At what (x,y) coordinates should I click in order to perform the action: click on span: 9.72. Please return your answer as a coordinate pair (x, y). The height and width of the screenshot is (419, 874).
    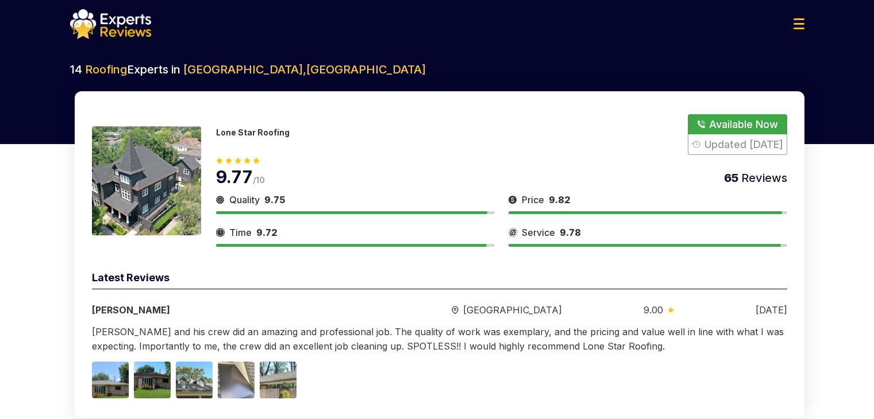
    Looking at the image, I should click on (267, 233).